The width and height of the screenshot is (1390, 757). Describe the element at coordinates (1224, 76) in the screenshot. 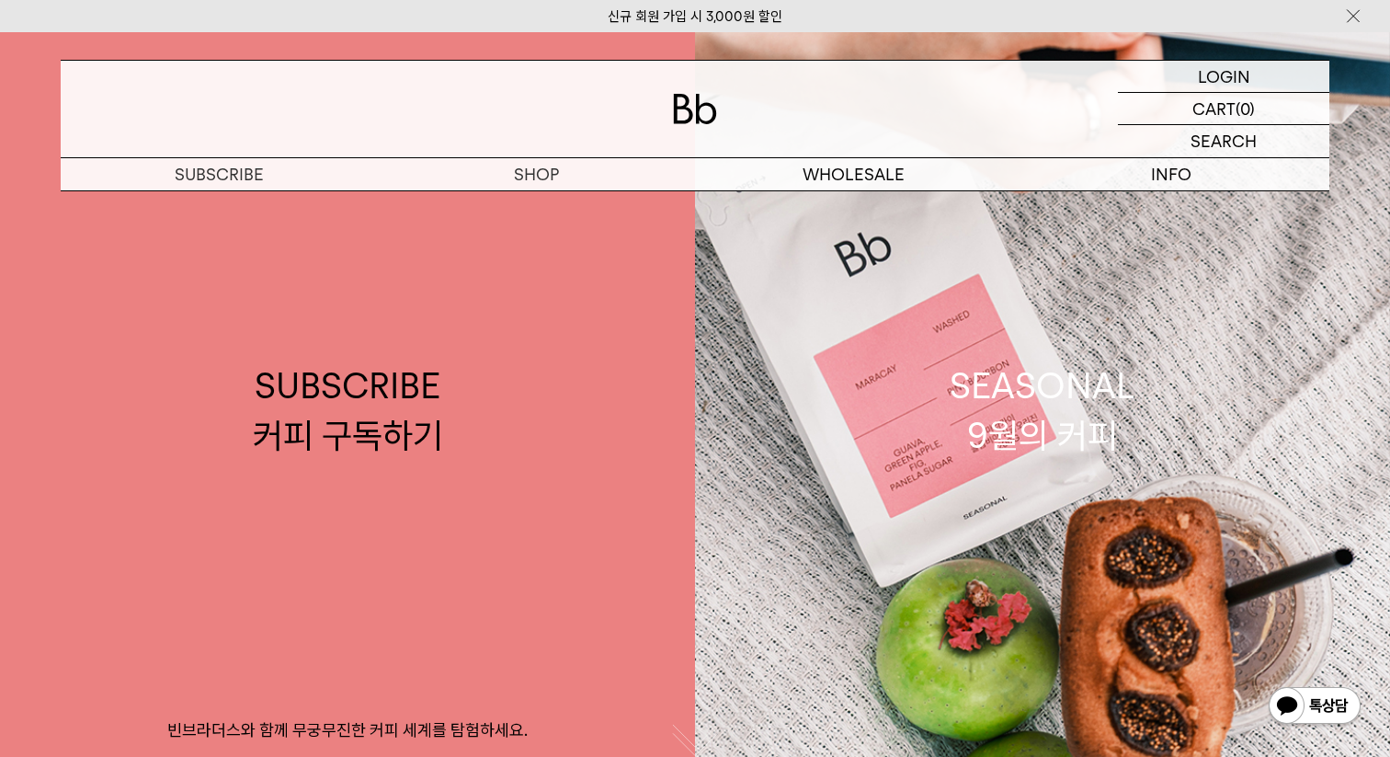

I see `a: LOGIN` at that location.